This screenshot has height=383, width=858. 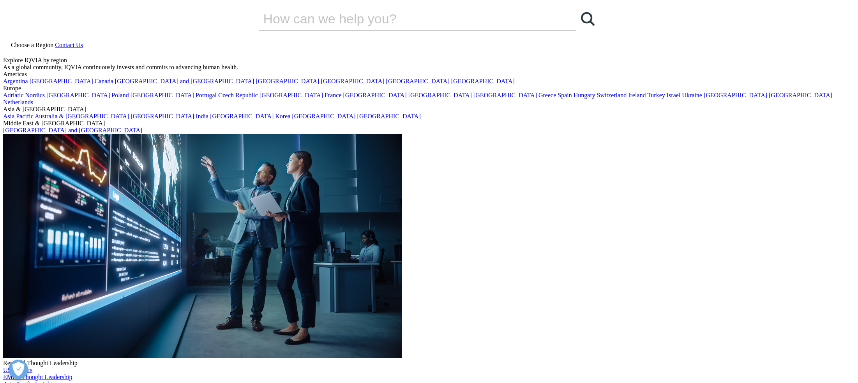 What do you see at coordinates (238, 95) in the screenshot?
I see `a: Czech Republic` at bounding box center [238, 95].